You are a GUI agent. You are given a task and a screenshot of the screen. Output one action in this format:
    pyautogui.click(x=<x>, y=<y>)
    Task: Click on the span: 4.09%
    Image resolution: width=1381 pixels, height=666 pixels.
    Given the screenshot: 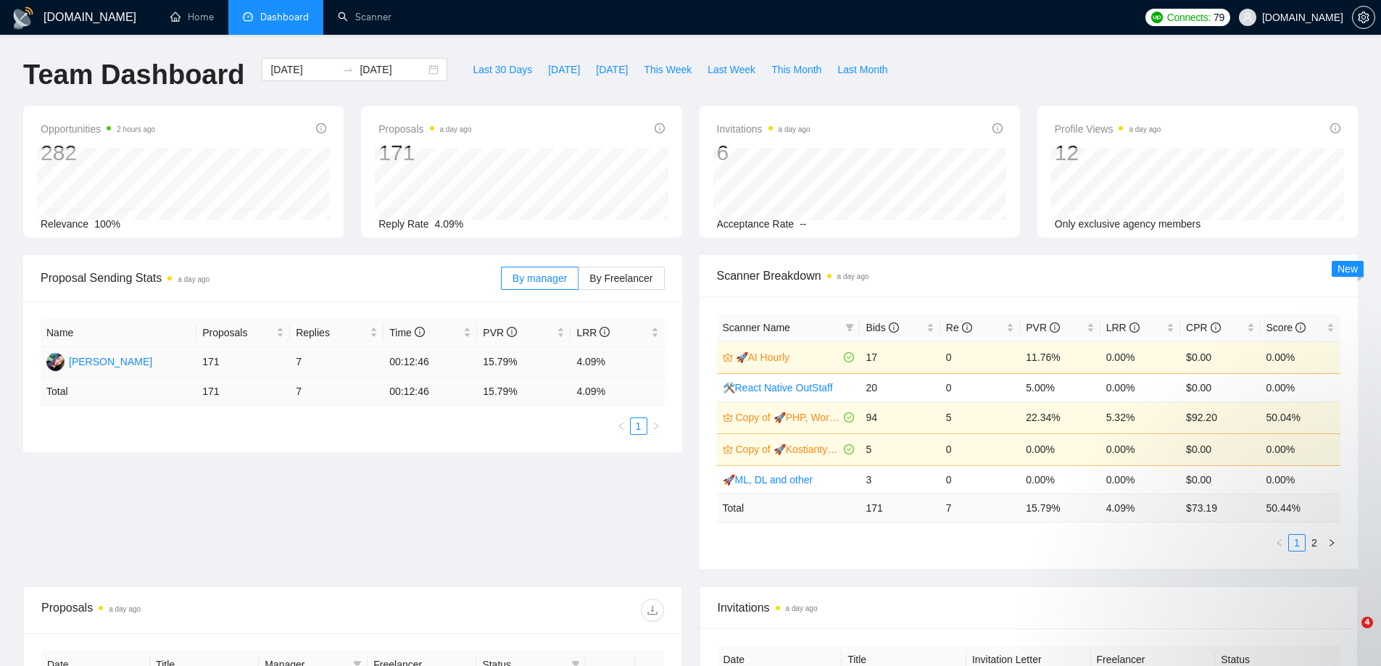 What is the action you would take?
    pyautogui.click(x=450, y=224)
    